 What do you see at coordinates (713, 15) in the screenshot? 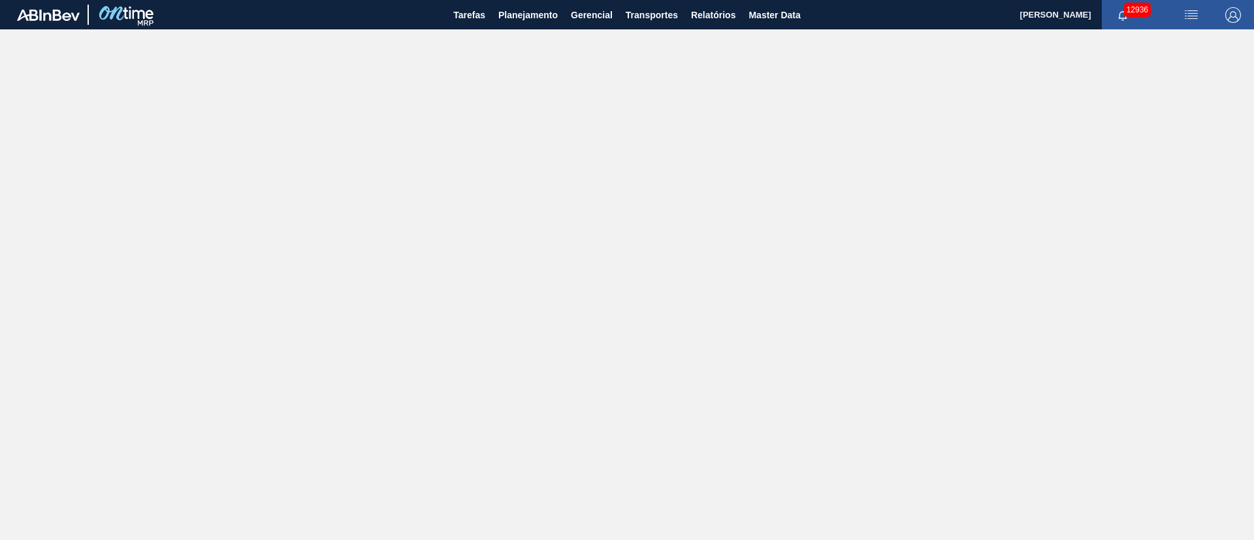
I see `span: Relatórios` at bounding box center [713, 15].